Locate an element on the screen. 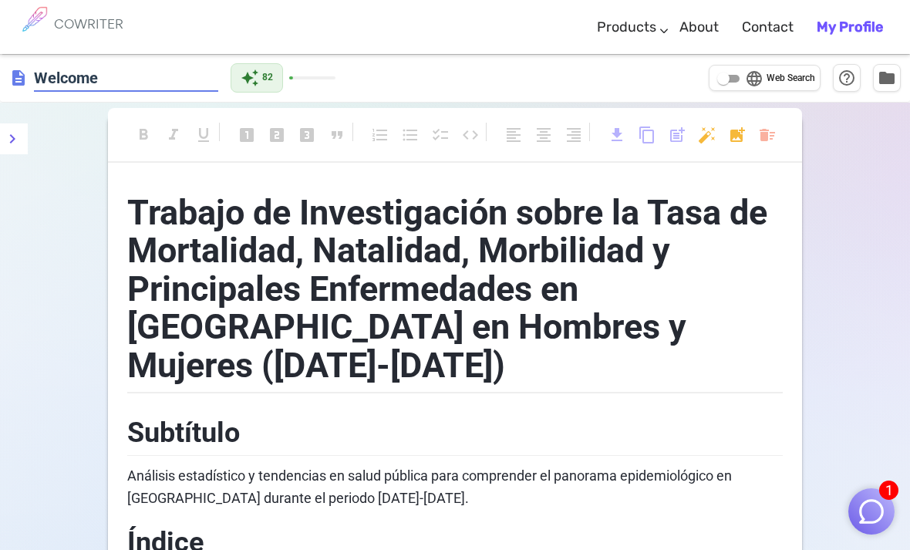 The height and width of the screenshot is (550, 910). span: format_italic is located at coordinates (174, 135).